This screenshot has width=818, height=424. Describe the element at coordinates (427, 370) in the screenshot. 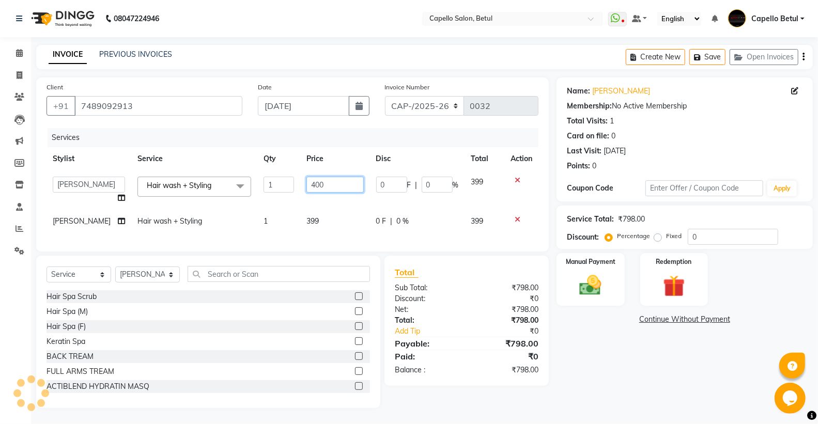

I see `div: Balance :` at that location.